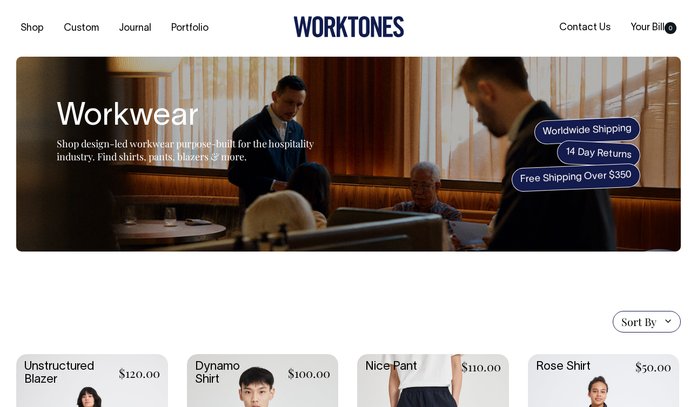 The image size is (697, 407). I want to click on a: Contact Us, so click(584, 28).